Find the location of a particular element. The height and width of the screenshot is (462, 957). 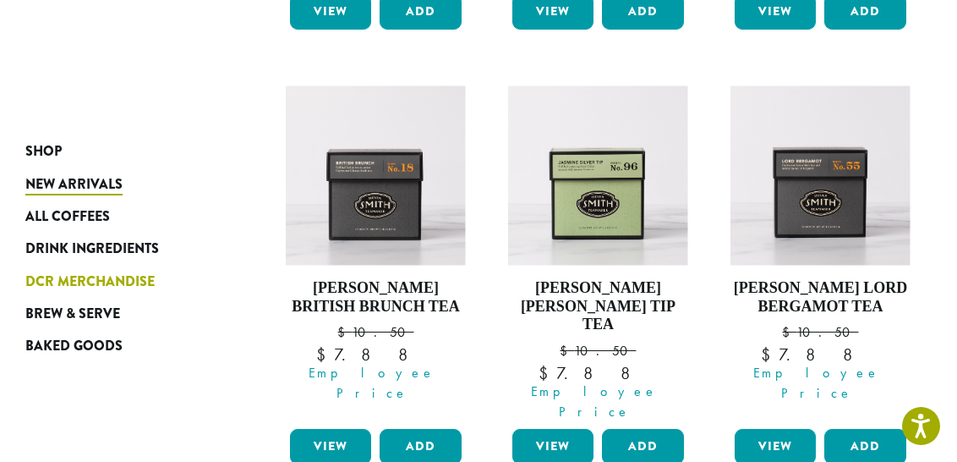

img: Jasmine-Silver-Tip-Signature-Green-Carton-2023.jpg is located at coordinates (598, 175).